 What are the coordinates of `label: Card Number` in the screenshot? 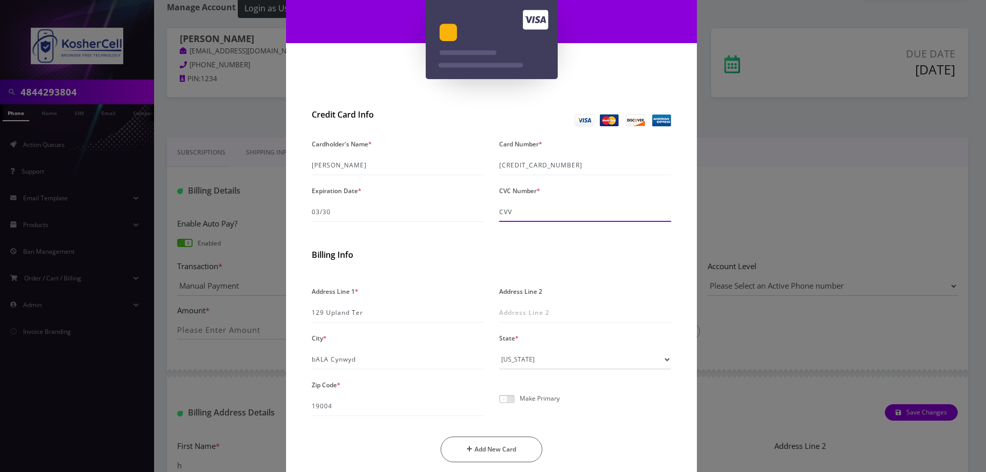 It's located at (521, 144).